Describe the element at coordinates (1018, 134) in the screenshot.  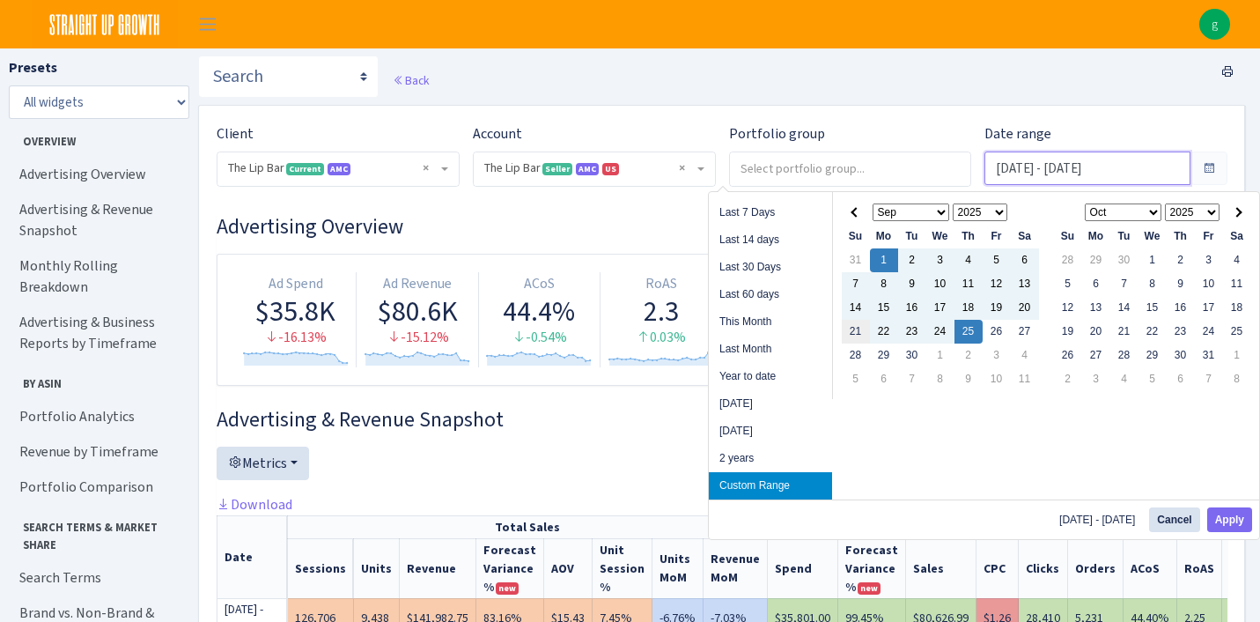
I see `label: Date range` at that location.